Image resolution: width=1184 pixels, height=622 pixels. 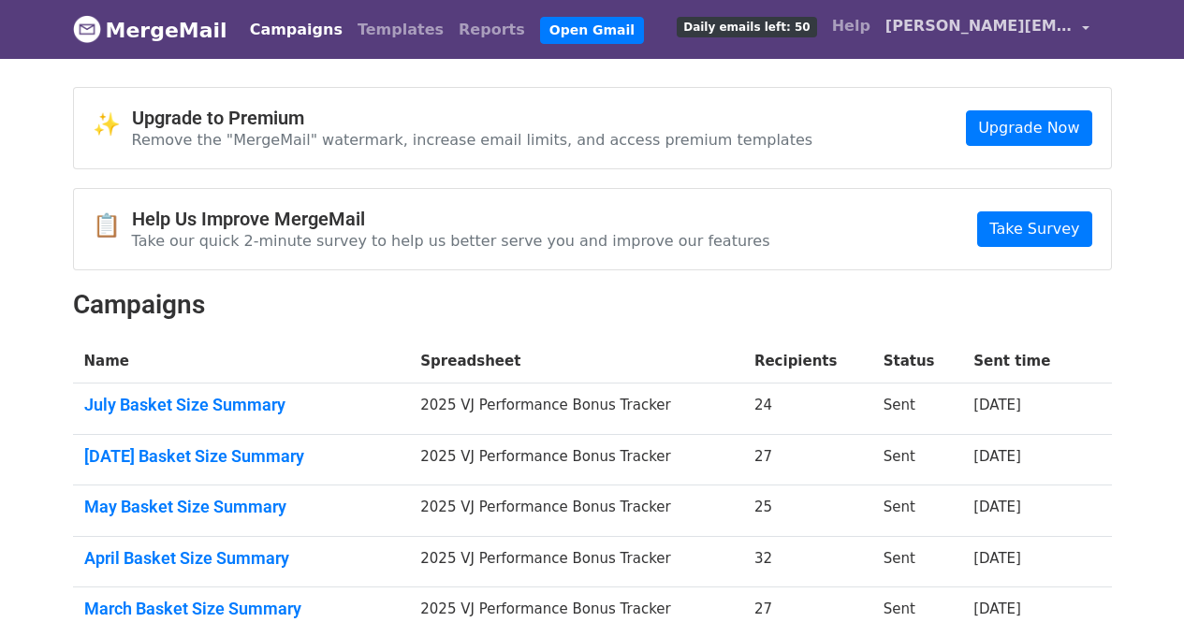 I want to click on a: May Basket Size Summary, so click(x=241, y=507).